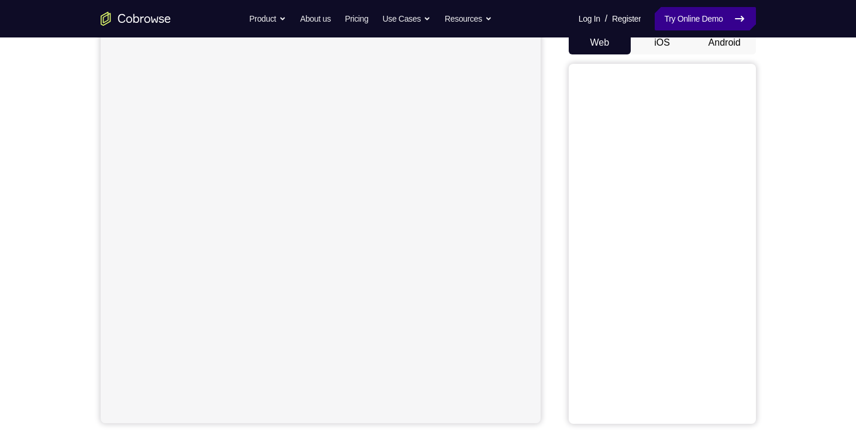 This screenshot has height=432, width=856. What do you see at coordinates (136, 19) in the screenshot?
I see `a: Go to the home page` at bounding box center [136, 19].